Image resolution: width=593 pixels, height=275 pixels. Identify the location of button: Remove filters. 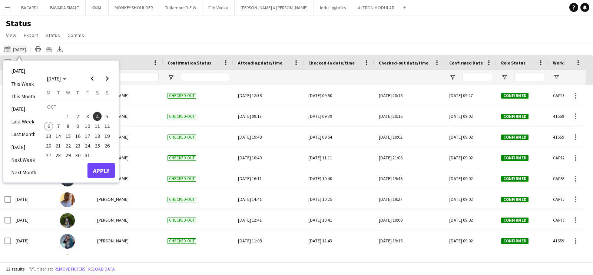
(70, 269).